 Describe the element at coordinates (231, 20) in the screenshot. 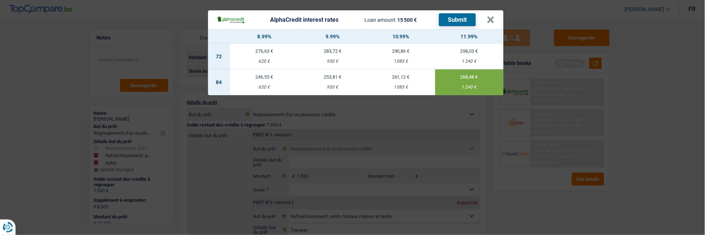

I see `img: AlphaCredit` at that location.